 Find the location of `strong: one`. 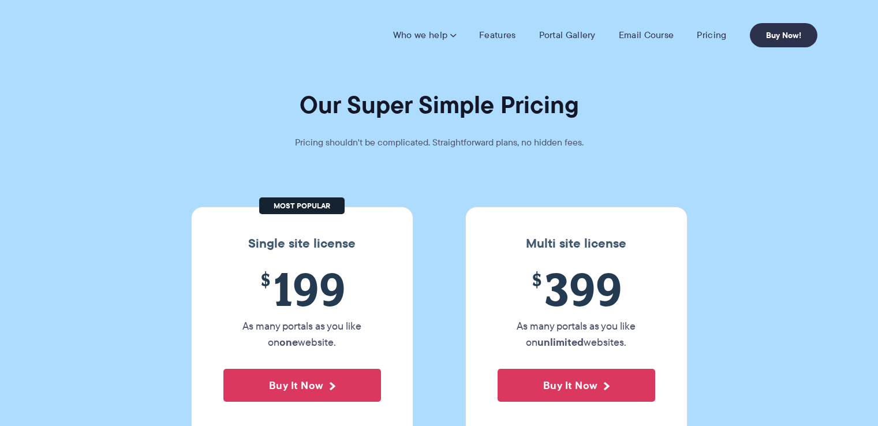

strong: one is located at coordinates (289, 342).